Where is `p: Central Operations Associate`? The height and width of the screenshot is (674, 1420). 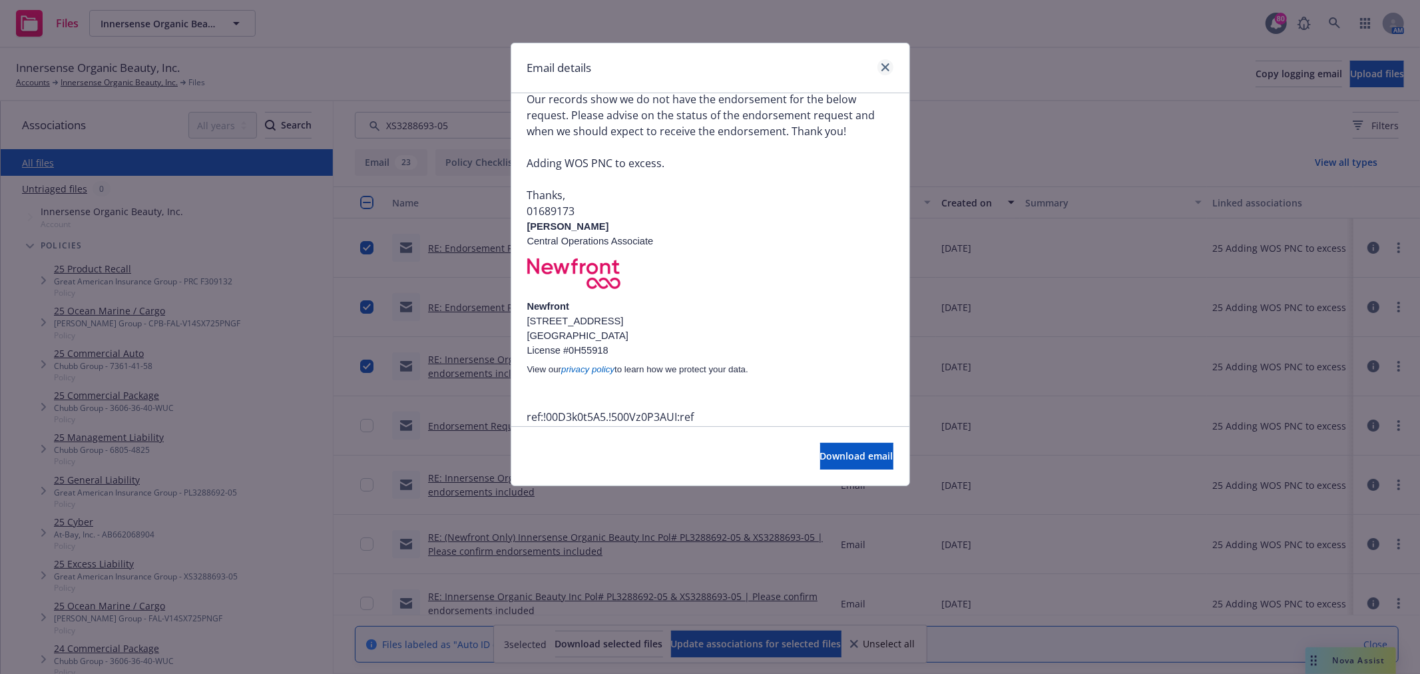
p: Central Operations Associate is located at coordinates (711, 241).